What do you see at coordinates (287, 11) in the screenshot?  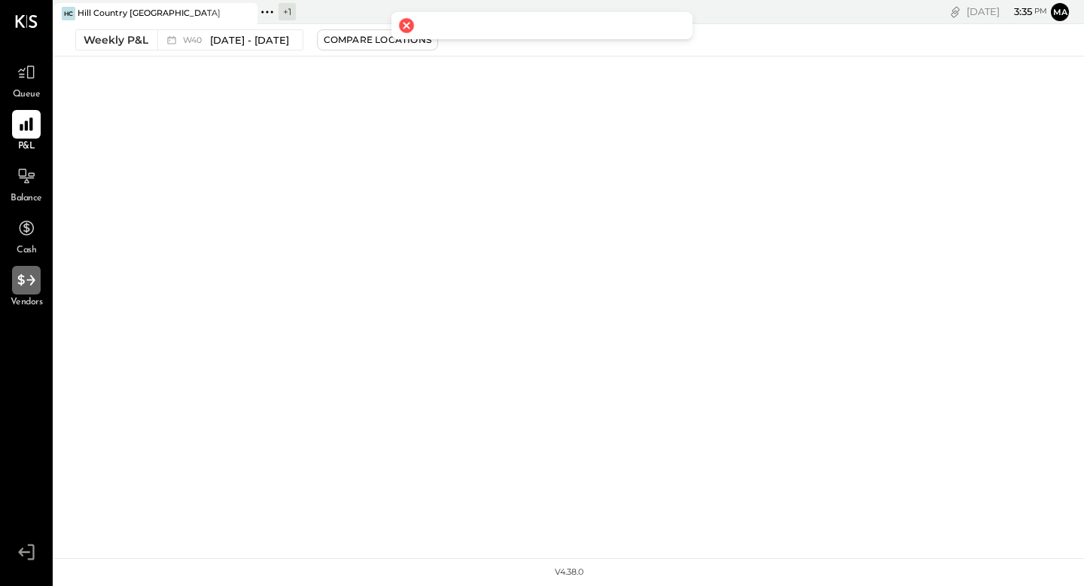 I see `div: + 1` at bounding box center [287, 11].